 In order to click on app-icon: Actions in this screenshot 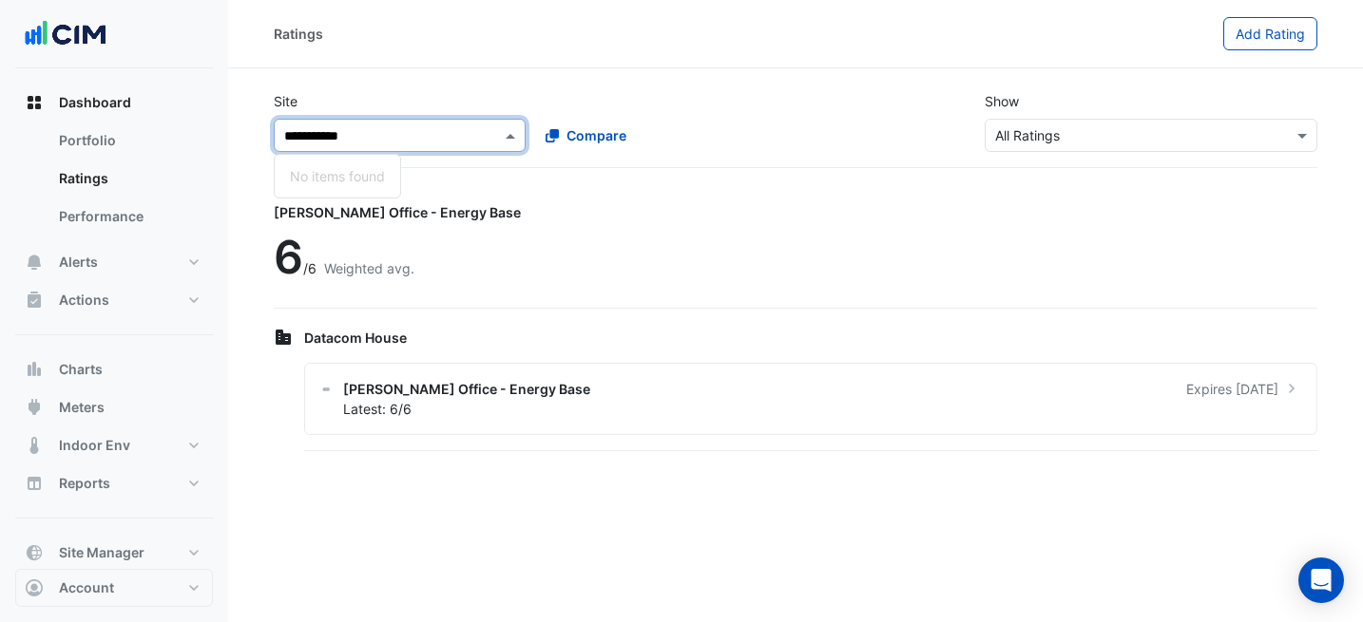, I will do `click(34, 300)`.